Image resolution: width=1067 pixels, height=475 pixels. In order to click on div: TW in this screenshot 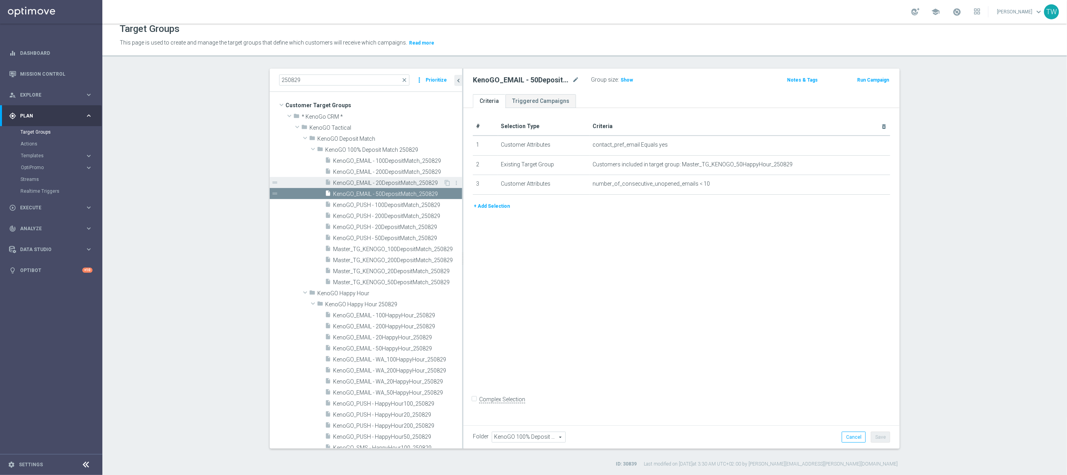, I will do `click(1052, 12)`.